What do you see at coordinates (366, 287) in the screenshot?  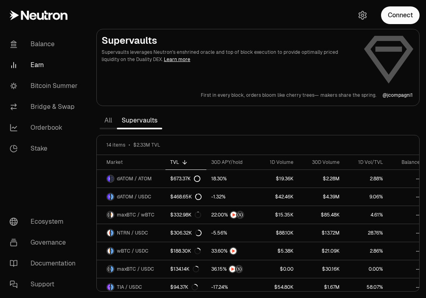 I see `a: 58.07%` at bounding box center [366, 287].